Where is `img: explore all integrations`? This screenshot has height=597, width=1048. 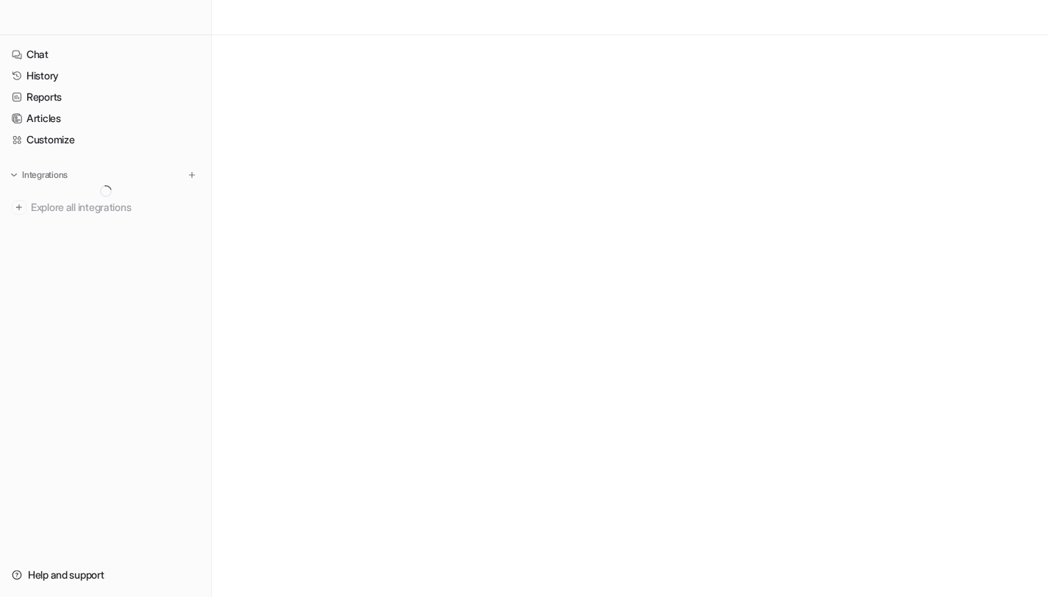 img: explore all integrations is located at coordinates (19, 207).